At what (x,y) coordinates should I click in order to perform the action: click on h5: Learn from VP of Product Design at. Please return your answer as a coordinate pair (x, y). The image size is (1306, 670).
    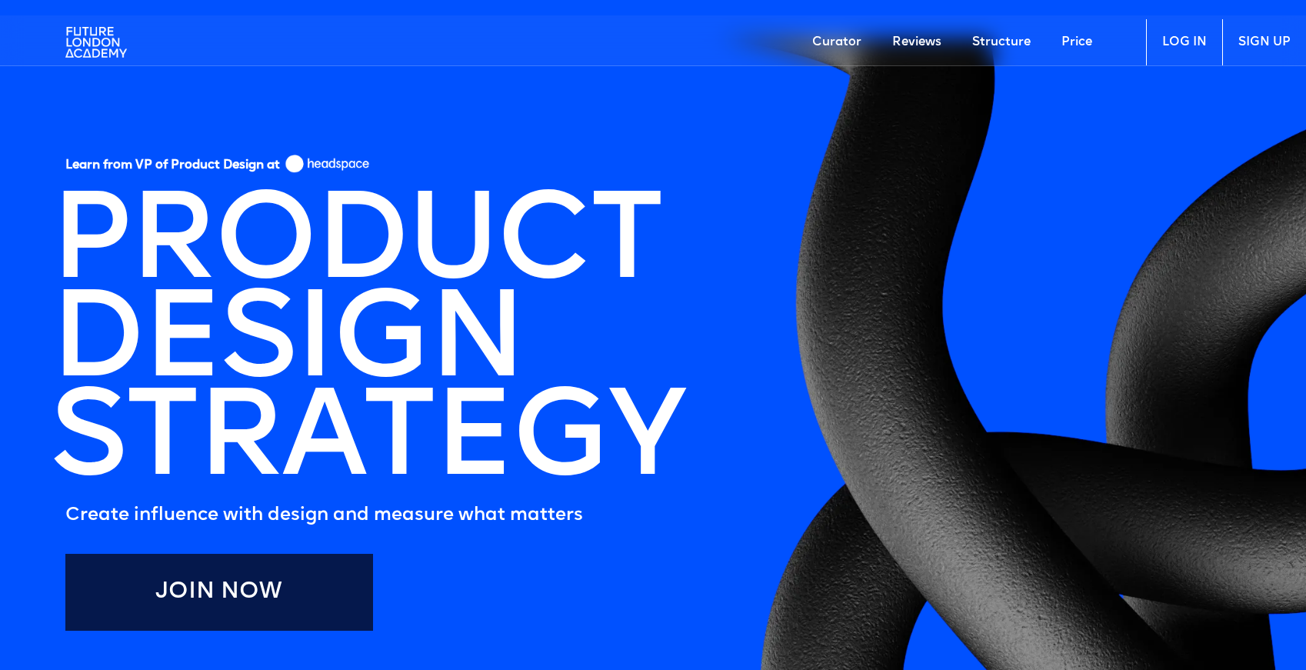
    Looking at the image, I should click on (172, 168).